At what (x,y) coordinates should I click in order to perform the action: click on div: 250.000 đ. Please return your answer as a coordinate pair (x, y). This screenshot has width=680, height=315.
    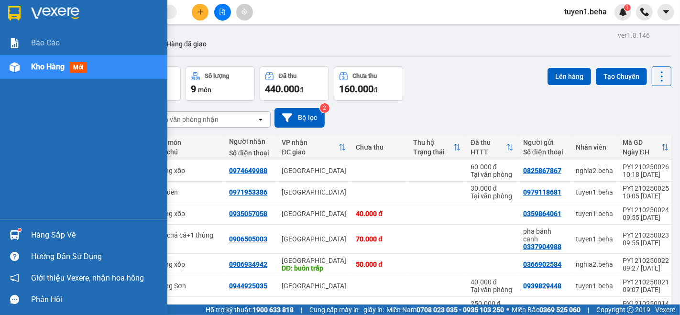
    Looking at the image, I should click on (492, 303).